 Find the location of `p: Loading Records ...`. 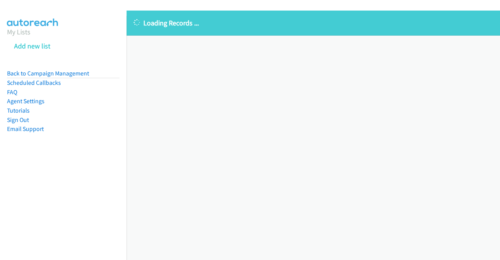

p: Loading Records ... is located at coordinates (313, 23).